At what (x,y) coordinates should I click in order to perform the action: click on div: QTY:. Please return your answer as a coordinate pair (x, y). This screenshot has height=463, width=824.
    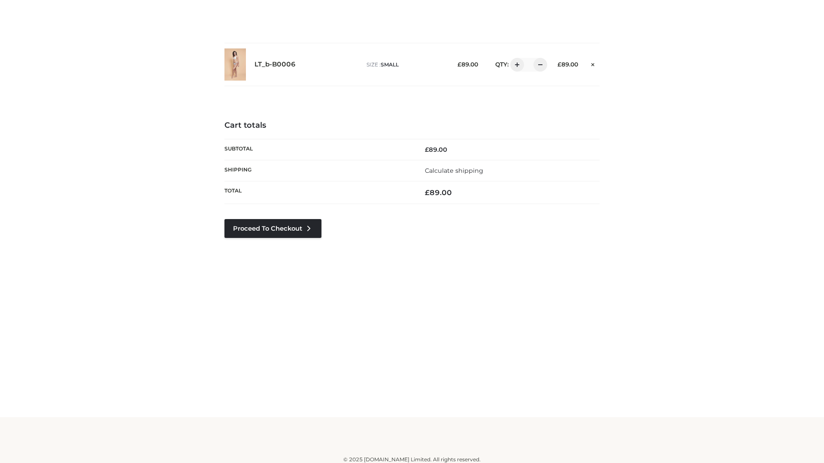
    Looking at the image, I should click on (515, 65).